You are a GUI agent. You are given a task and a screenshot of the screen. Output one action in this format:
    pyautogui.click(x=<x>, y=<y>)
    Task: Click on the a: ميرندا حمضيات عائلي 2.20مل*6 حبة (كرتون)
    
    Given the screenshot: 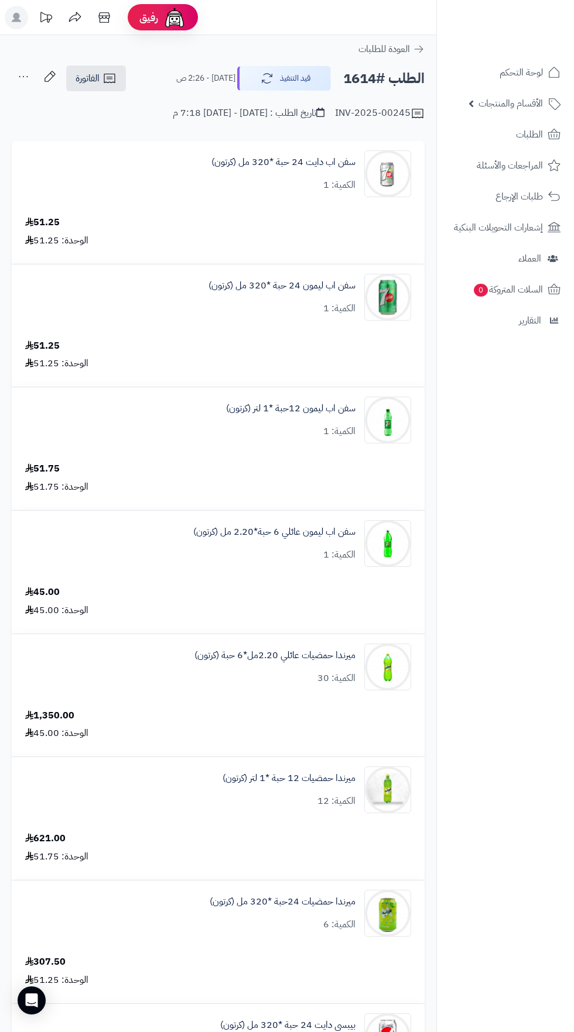 What is the action you would take?
    pyautogui.click(x=274, y=655)
    